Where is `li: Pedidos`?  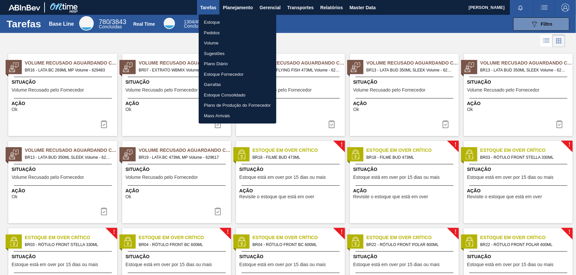
li: Pedidos is located at coordinates (237, 33).